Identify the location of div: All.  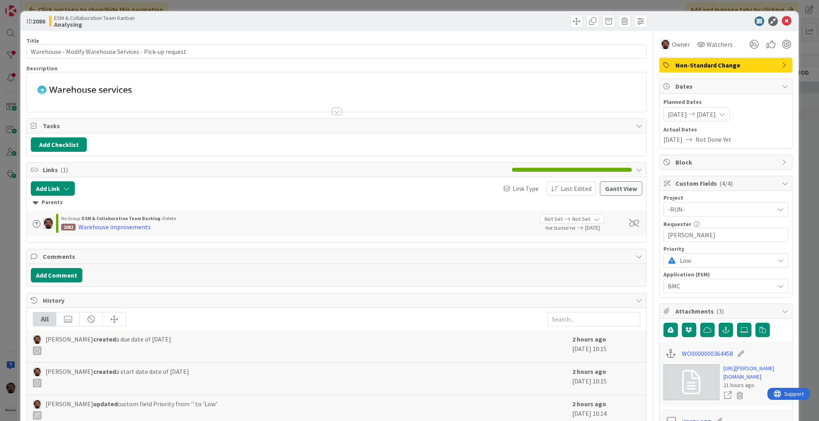
(45, 319).